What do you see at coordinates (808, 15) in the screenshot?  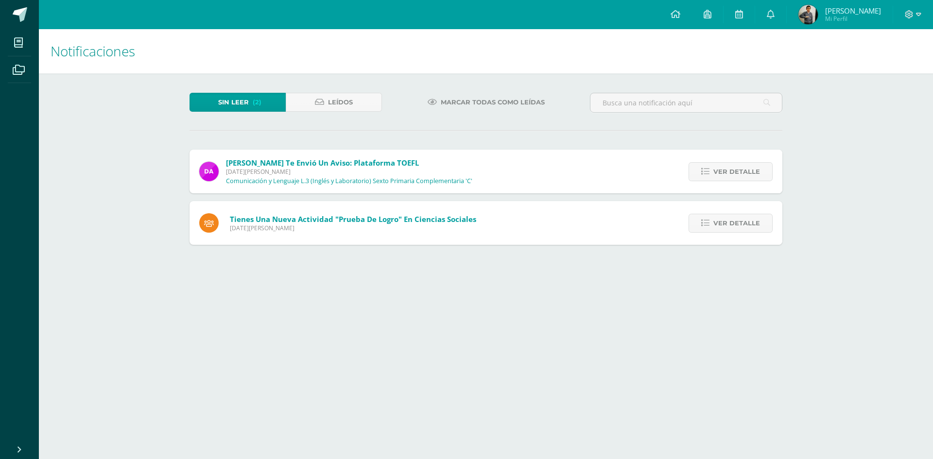 I see `img: 347e56e02a6c605bfc83091f318a9b7f.png` at bounding box center [808, 15].